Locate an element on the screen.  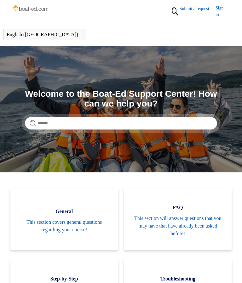
a: Sign in is located at coordinates (223, 11).